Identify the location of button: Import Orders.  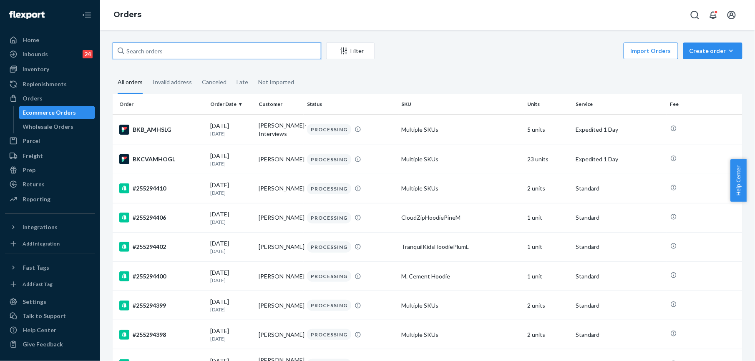
(651, 51).